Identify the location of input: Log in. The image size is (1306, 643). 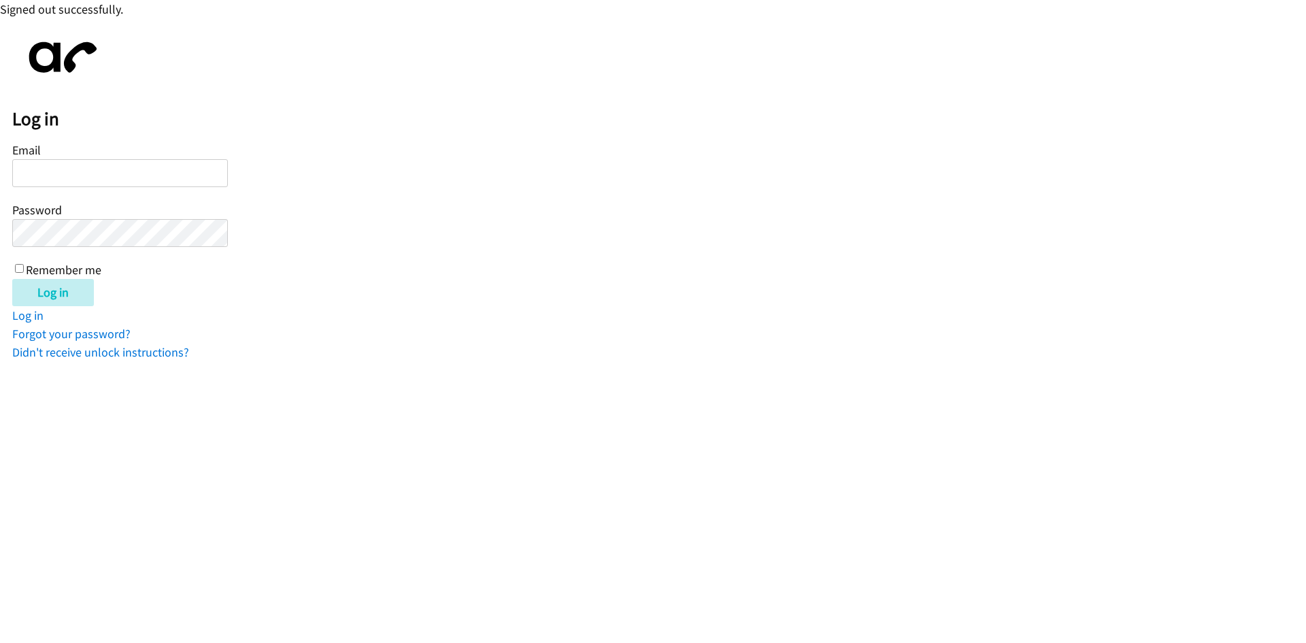
(53, 292).